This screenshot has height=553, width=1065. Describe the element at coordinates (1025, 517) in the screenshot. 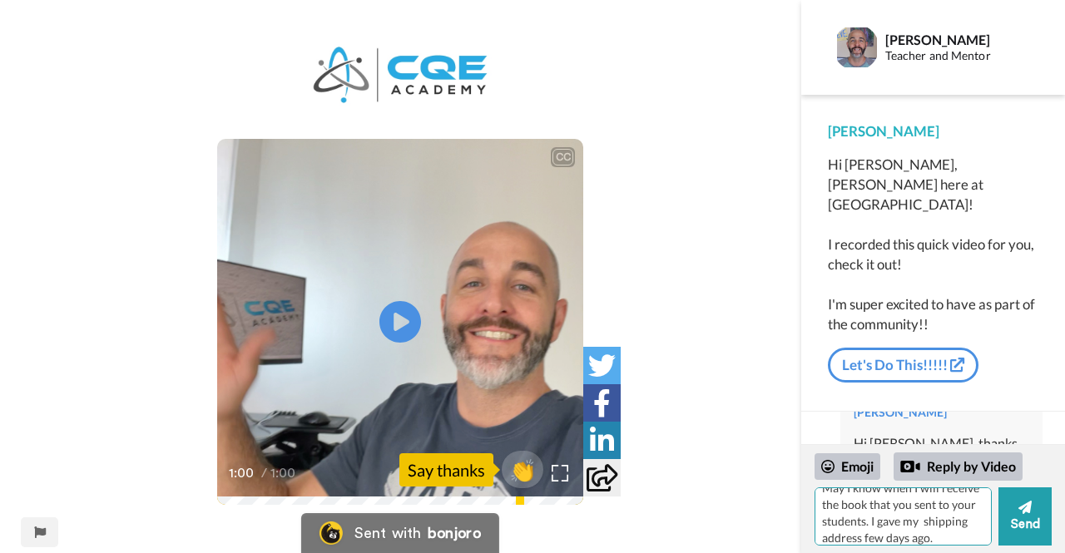

I see `button: Send` at that location.